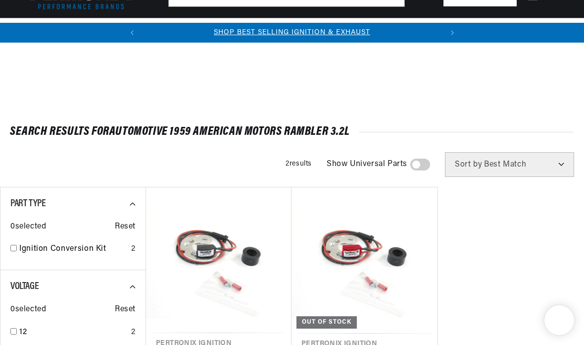  I want to click on a: SHOP BEST SELLING IGNITION & EXHAUST, so click(292, 32).